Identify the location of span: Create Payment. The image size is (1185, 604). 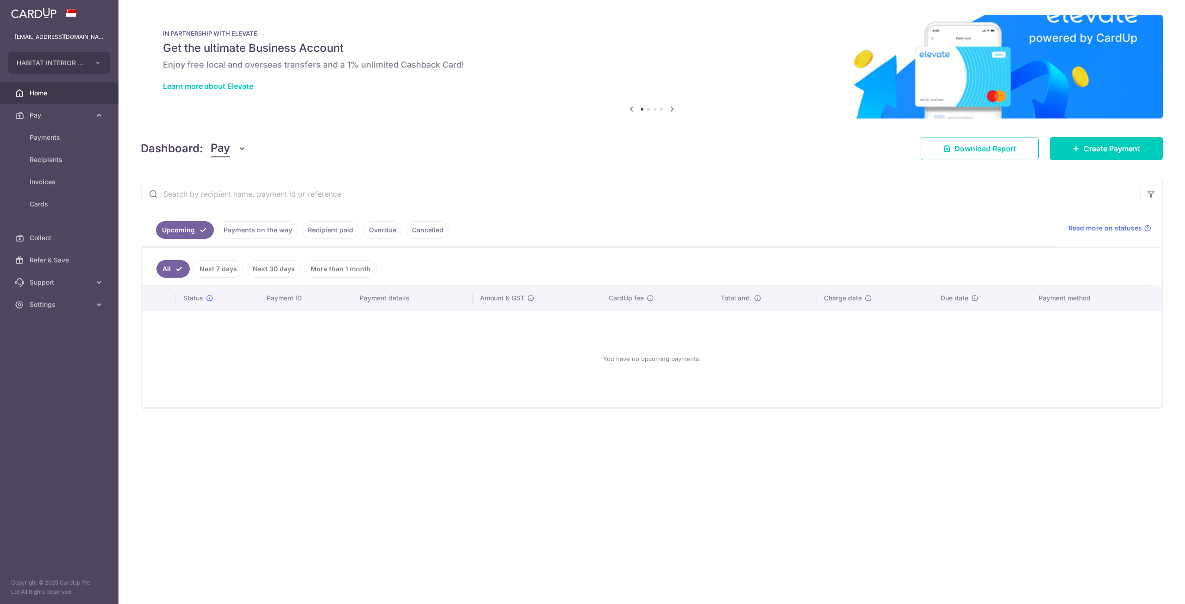
(1111, 149).